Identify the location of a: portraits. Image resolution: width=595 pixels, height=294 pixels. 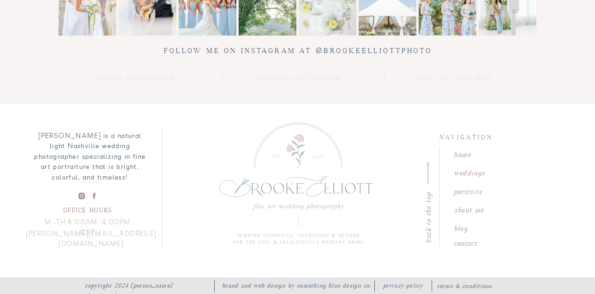
(480, 190).